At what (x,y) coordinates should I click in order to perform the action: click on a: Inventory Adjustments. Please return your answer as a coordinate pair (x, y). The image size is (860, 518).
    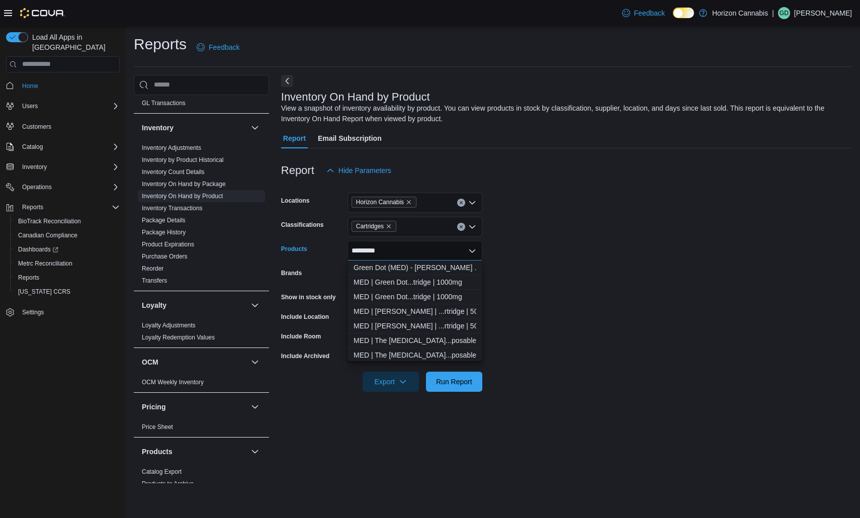
    Looking at the image, I should click on (171, 148).